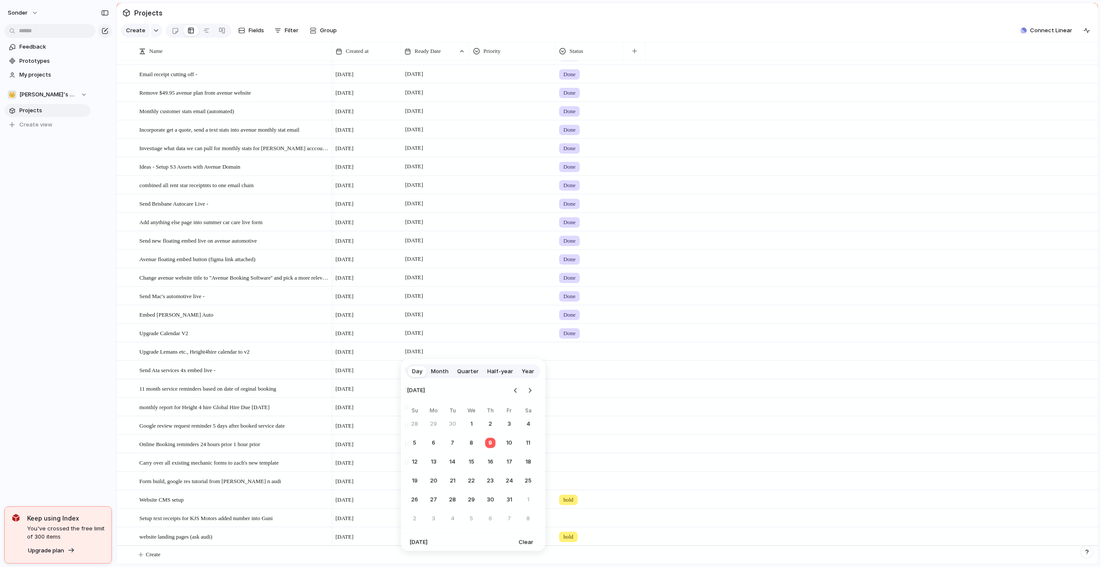  Describe the element at coordinates (415, 519) in the screenshot. I see `button: Sunday, November 2nd, 2025` at that location.